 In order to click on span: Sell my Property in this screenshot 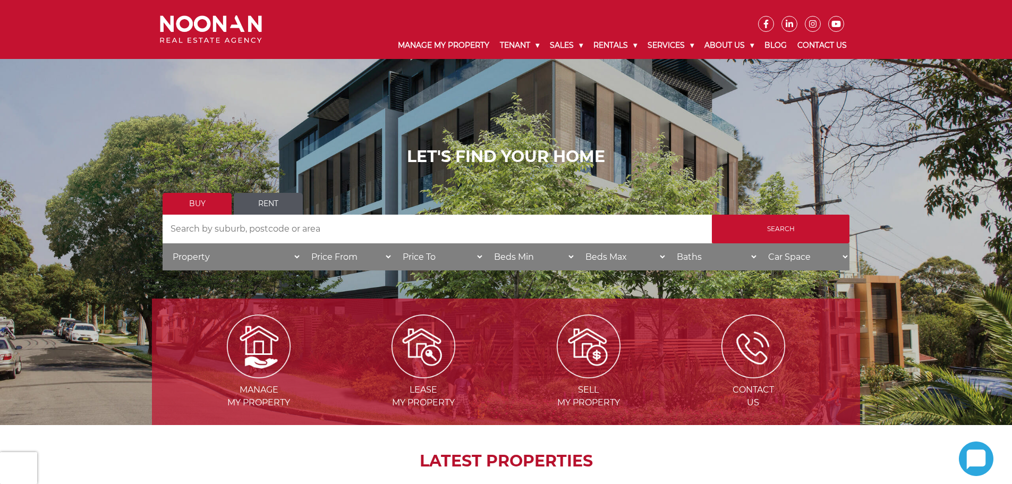, I will do `click(589, 396)`.